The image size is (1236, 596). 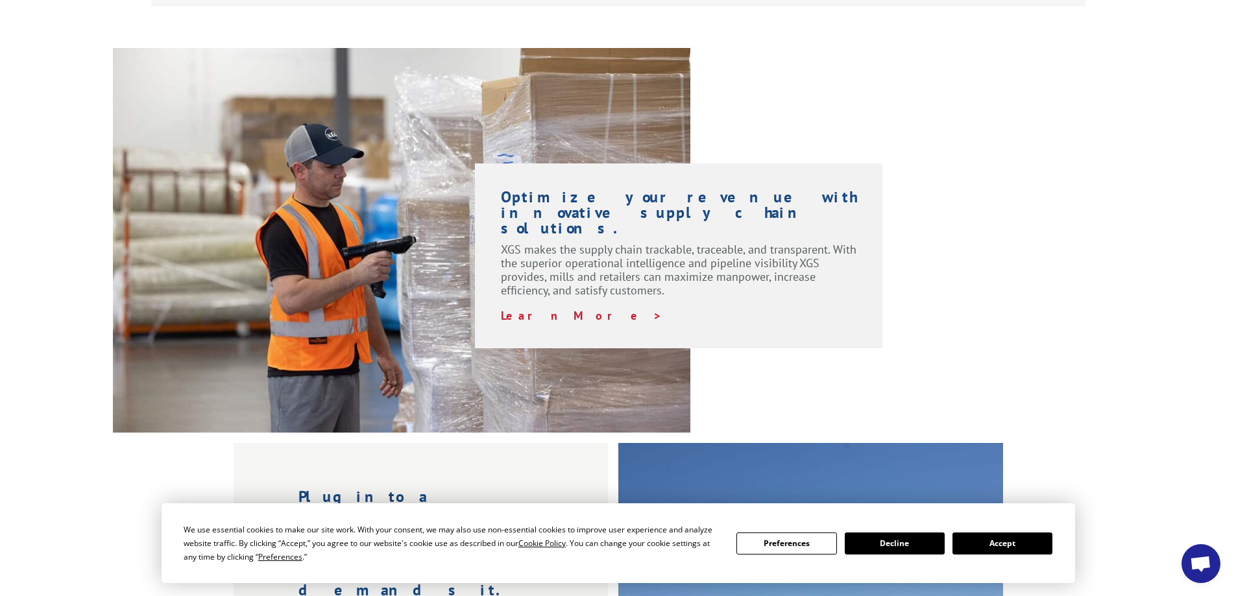 I want to click on button: Decline, so click(x=895, y=544).